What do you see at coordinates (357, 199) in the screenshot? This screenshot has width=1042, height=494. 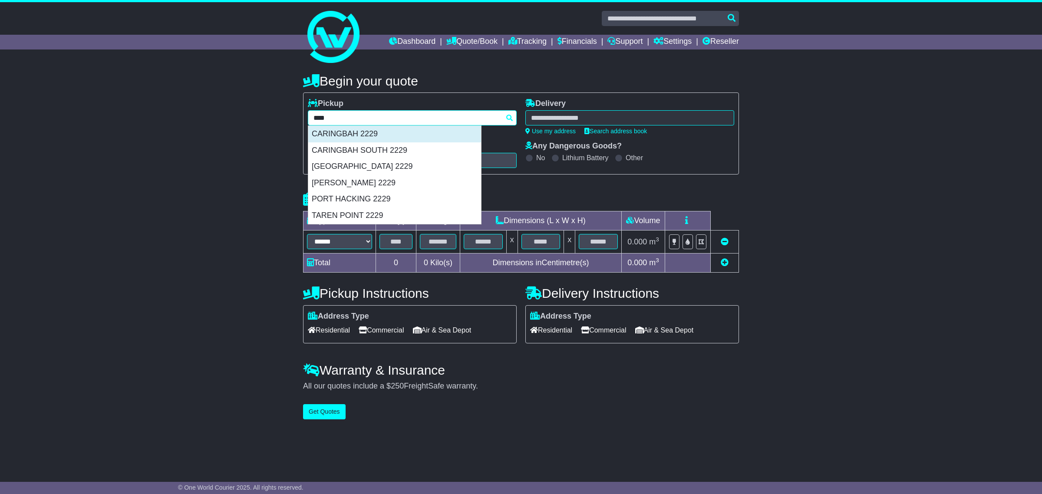 I see `h4: Package details |` at bounding box center [357, 199].